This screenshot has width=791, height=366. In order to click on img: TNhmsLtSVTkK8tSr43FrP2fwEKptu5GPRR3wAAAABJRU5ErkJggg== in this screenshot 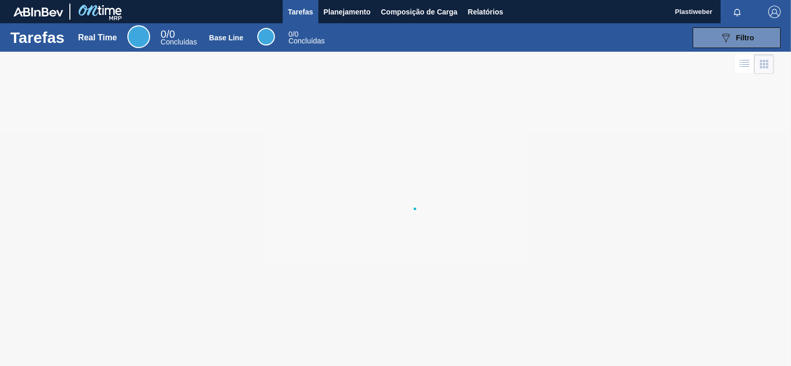, I will do `click(38, 12)`.